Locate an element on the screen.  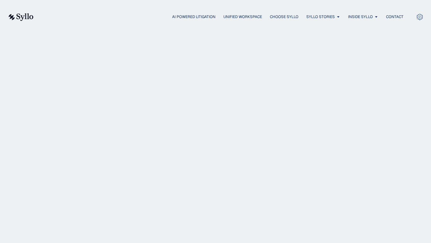
img: syllo is located at coordinates (21, 17).